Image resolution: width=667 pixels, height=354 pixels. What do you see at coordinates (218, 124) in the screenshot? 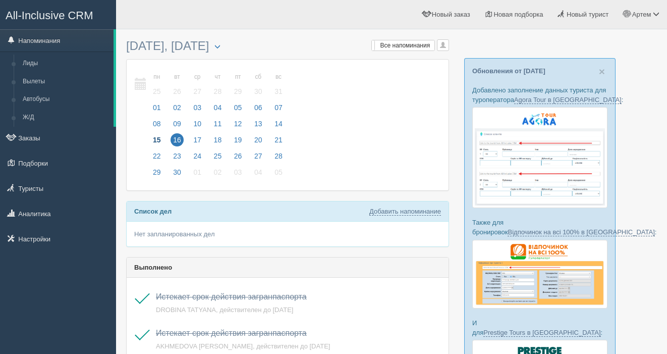
I see `span: 11` at bounding box center [218, 124].